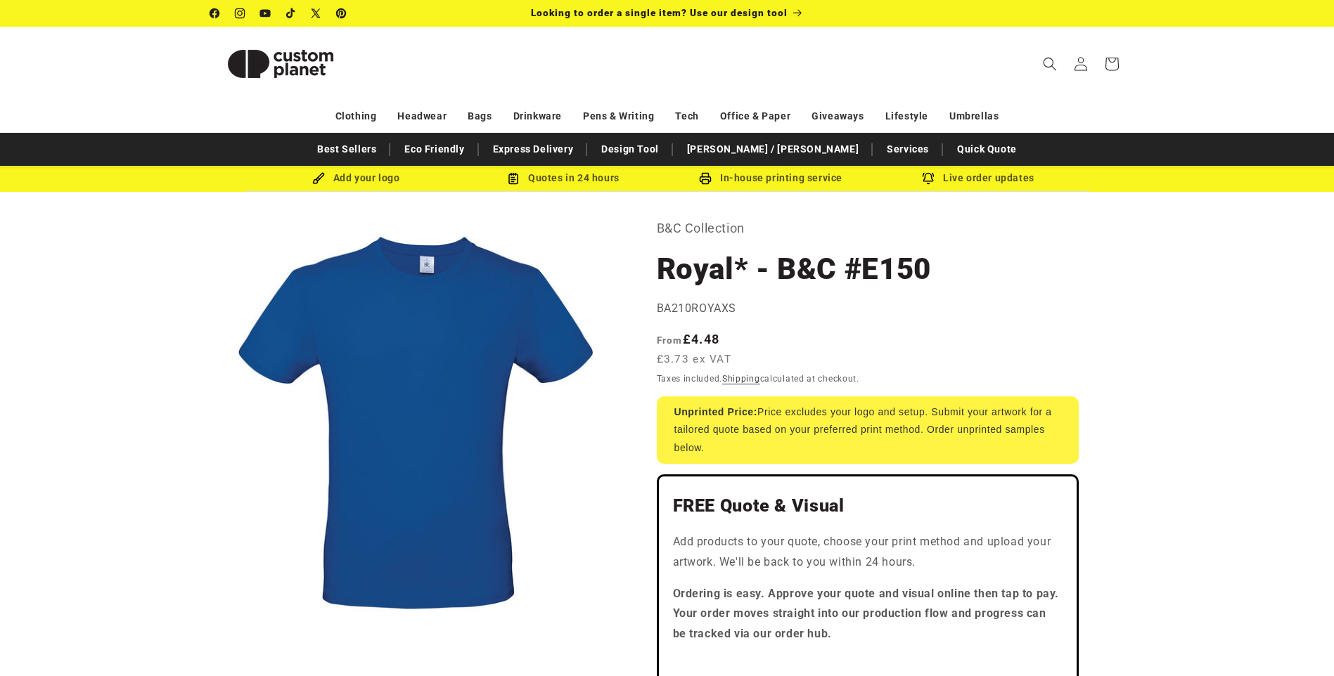  Describe the element at coordinates (987, 149) in the screenshot. I see `a: Quick Quote` at that location.